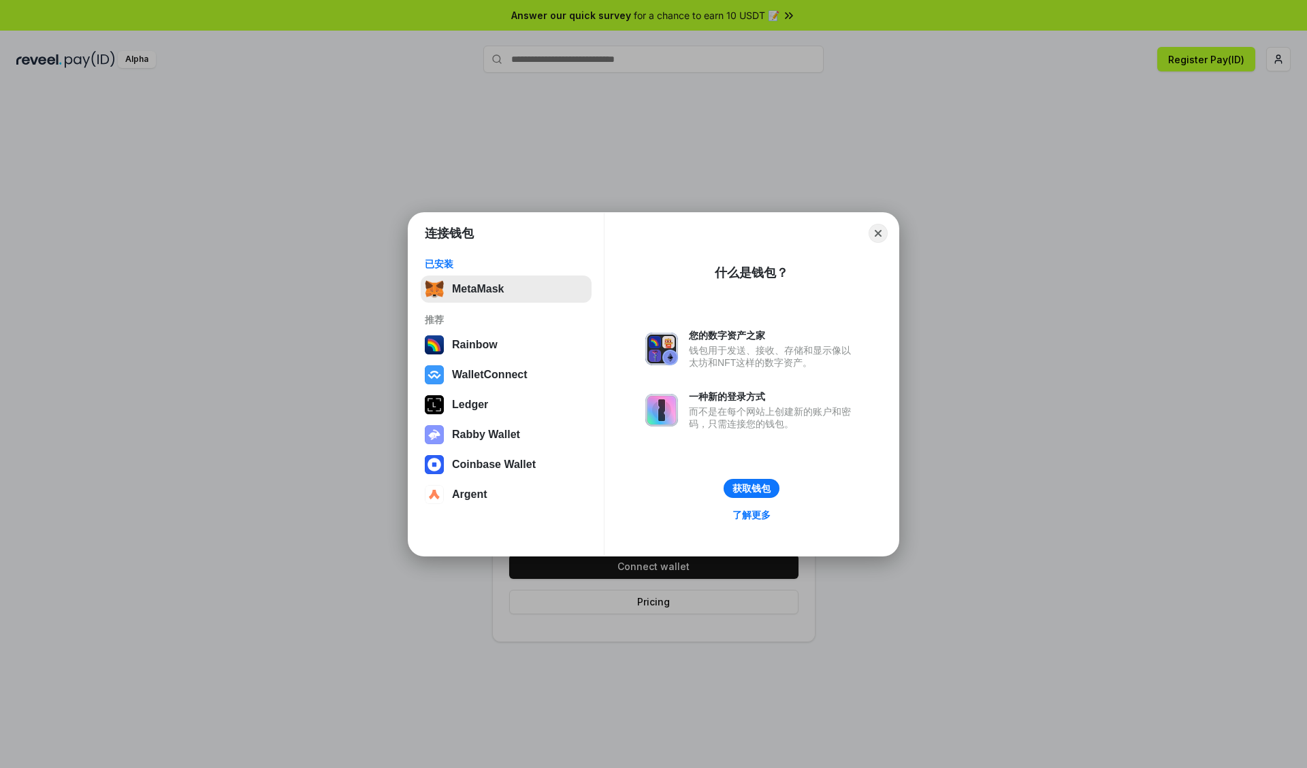 The image size is (1307, 768). Describe the element at coordinates (751, 515) in the screenshot. I see `div: 了解更多` at that location.